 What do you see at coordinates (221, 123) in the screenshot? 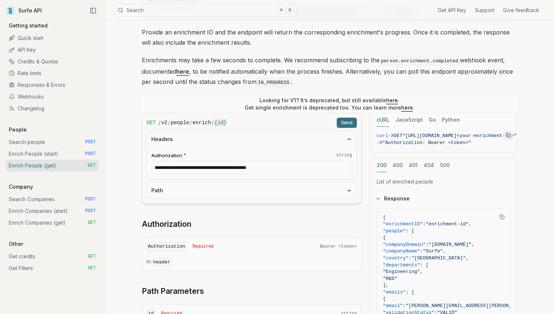
I see `code: {id}` at bounding box center [221, 123].